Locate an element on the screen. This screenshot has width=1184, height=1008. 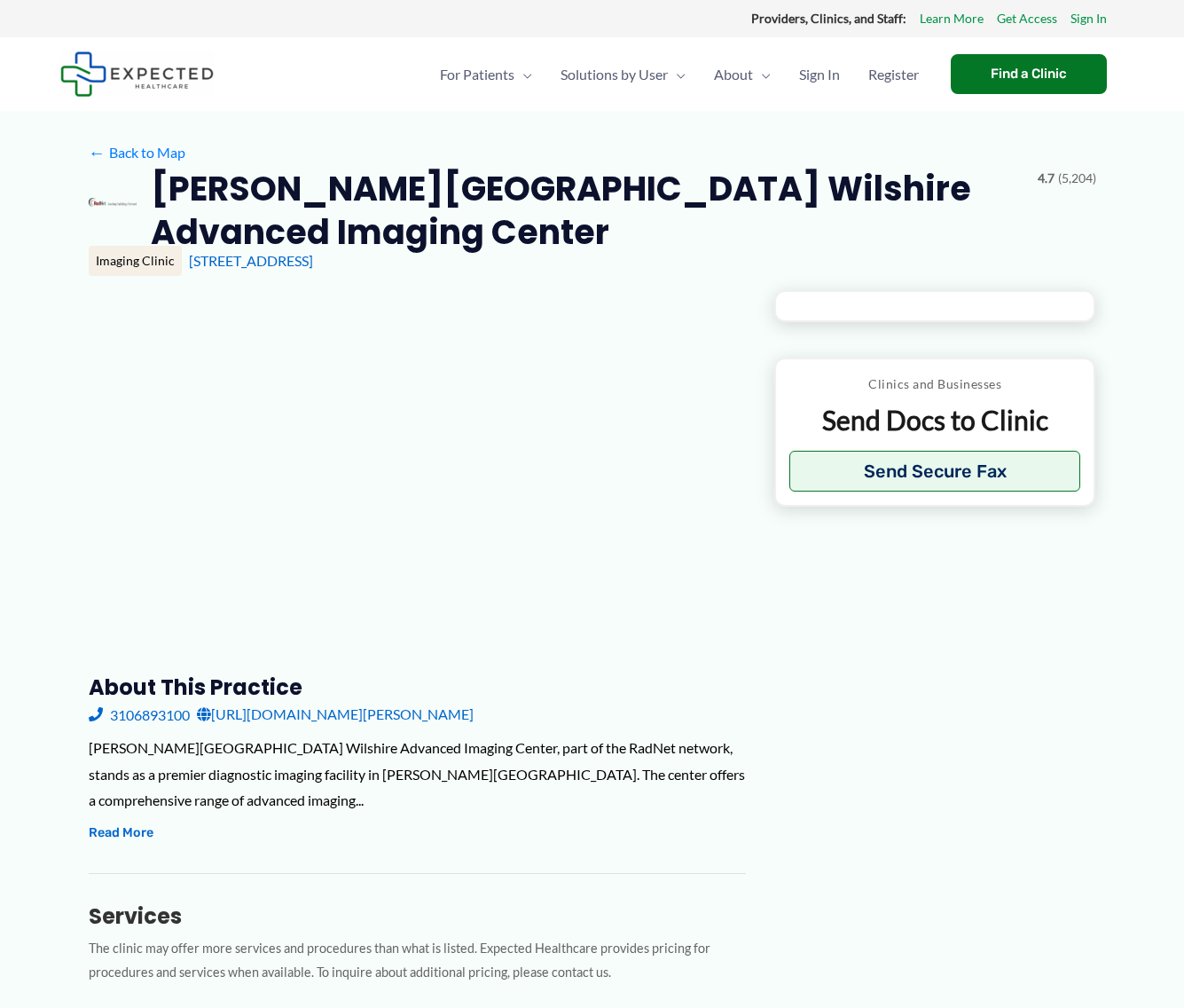
strong: Providers, Clinics, and Staff: is located at coordinates (829, 18).